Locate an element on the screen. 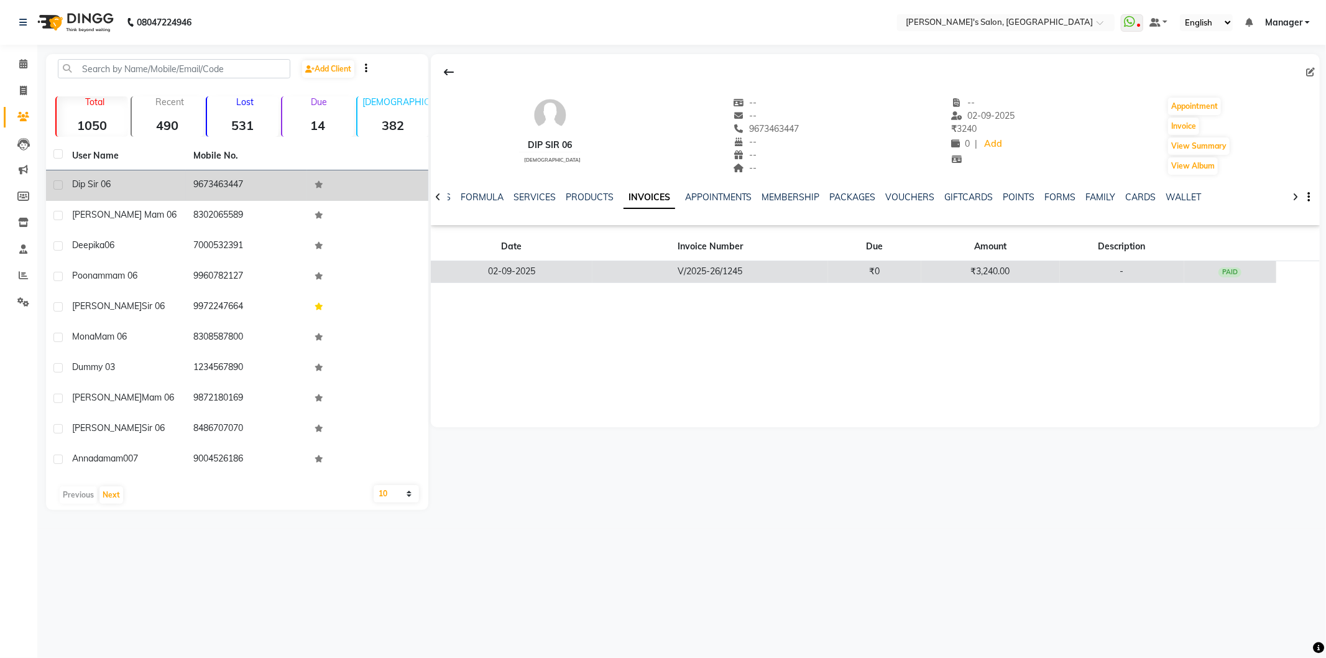  b: 08047224946 is located at coordinates (164, 22).